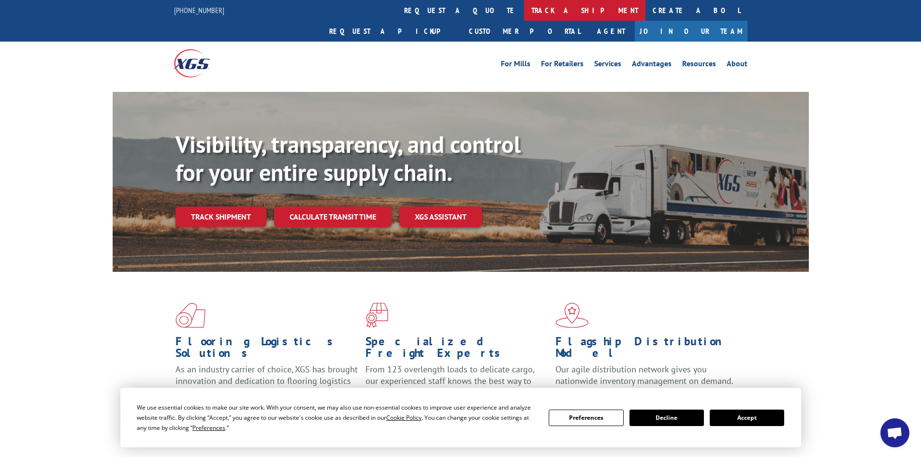 The height and width of the screenshot is (457, 921). What do you see at coordinates (747, 418) in the screenshot?
I see `button: Accept` at bounding box center [747, 418].